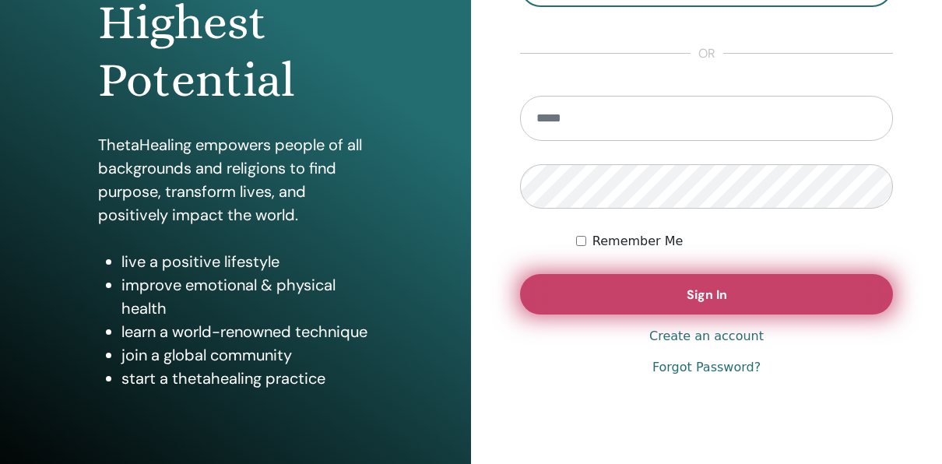  What do you see at coordinates (706, 294) in the screenshot?
I see `button: Sign In` at bounding box center [706, 294].